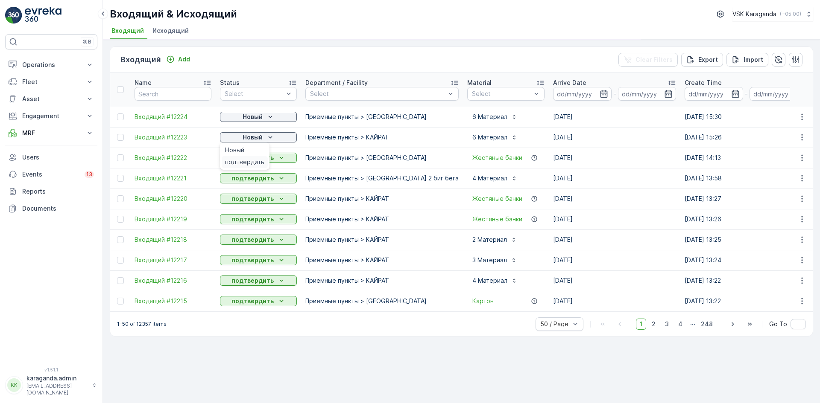  I want to click on span: Исходящий, so click(170, 31).